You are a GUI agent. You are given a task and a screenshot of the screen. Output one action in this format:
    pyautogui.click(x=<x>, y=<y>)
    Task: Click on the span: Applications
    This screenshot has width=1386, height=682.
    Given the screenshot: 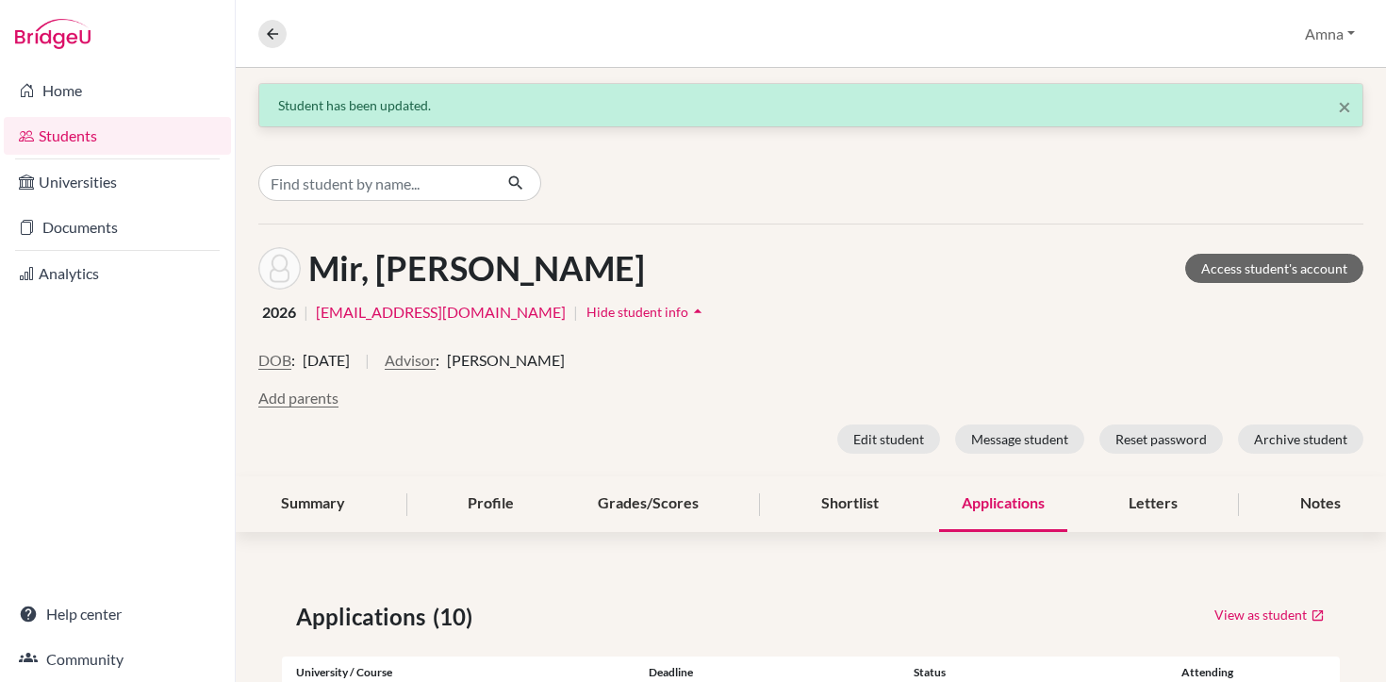 What is the action you would take?
    pyautogui.click(x=364, y=617)
    